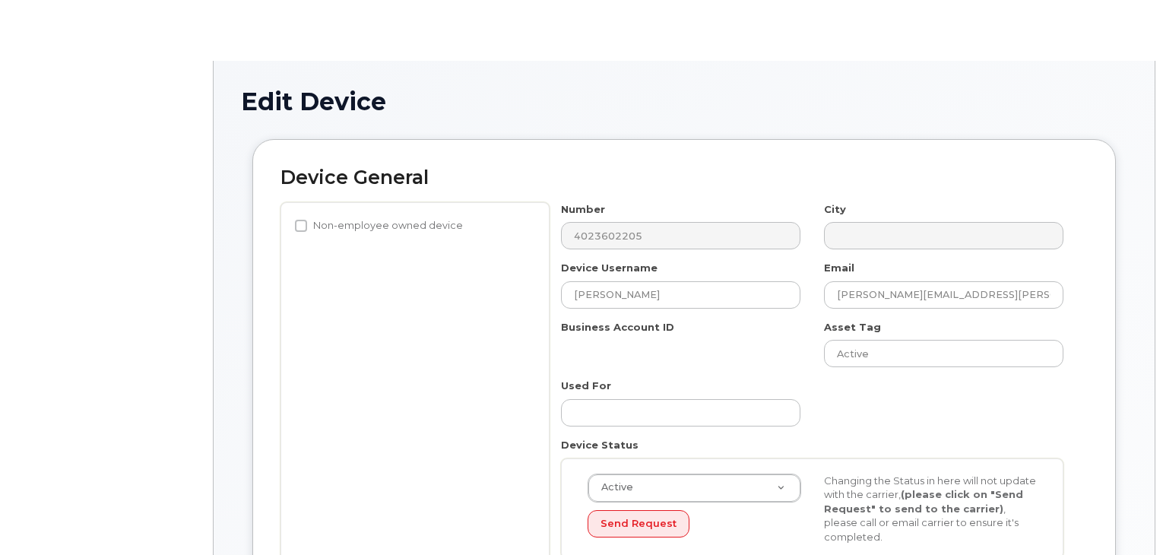 This screenshot has height=555, width=1163. Describe the element at coordinates (931, 509) in the screenshot. I see `div: Changing the Status in here will not update with the carrier, , please call or email carrier to e...` at that location.